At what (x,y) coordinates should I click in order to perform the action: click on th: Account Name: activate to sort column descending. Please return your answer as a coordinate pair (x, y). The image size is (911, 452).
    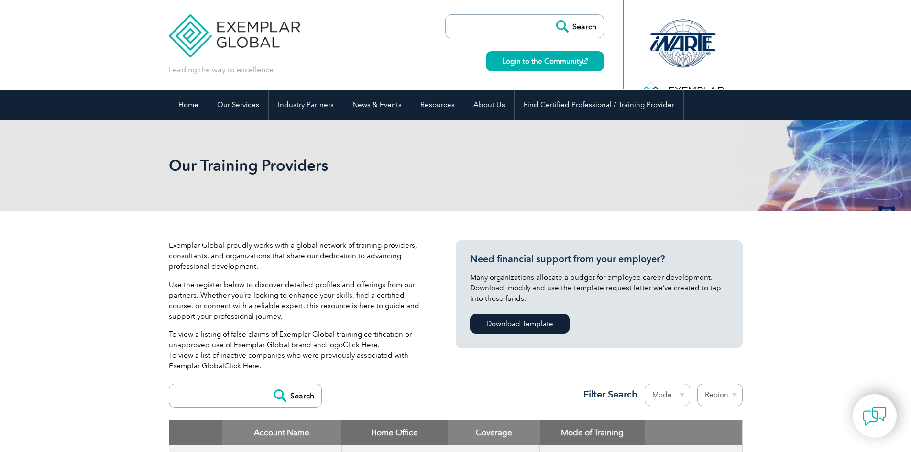
    Looking at the image, I should click on (282, 433).